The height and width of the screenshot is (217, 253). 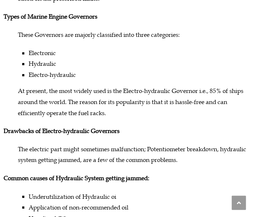 What do you see at coordinates (126, 35) in the screenshot?
I see `p: These Governors are majorly classified into three categories:` at bounding box center [126, 35].